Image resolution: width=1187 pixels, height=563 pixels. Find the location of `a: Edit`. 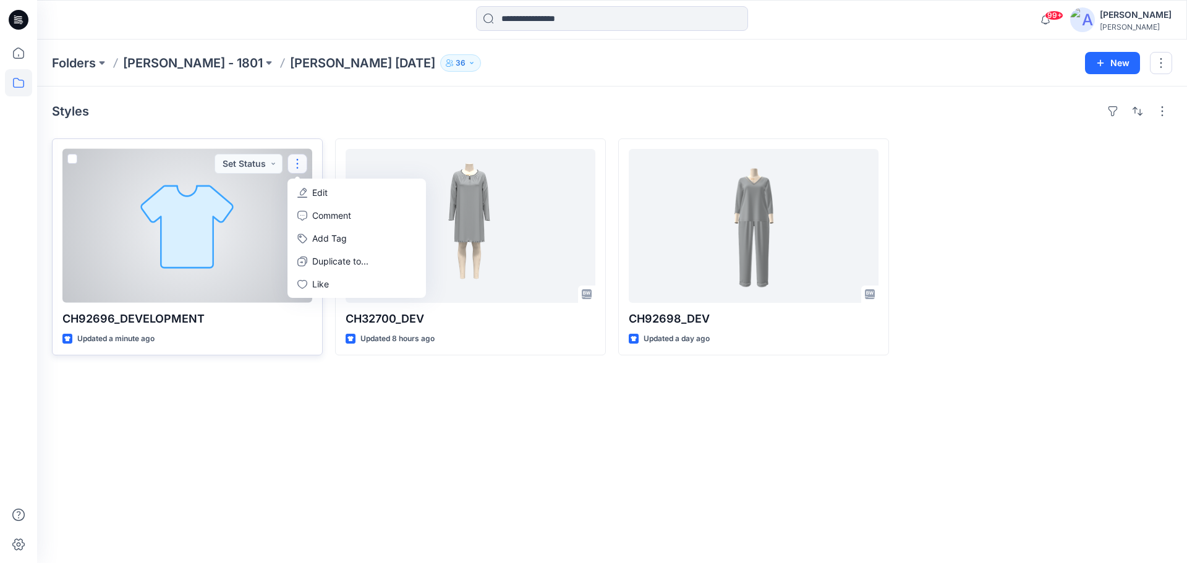

a: Edit is located at coordinates (357, 192).